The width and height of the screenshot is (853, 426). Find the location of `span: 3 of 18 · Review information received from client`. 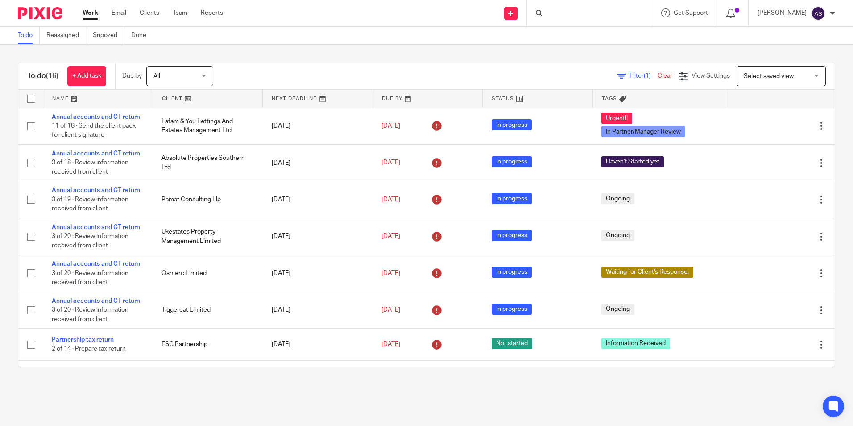

span: 3 of 18 · Review information received from client is located at coordinates (90, 167).